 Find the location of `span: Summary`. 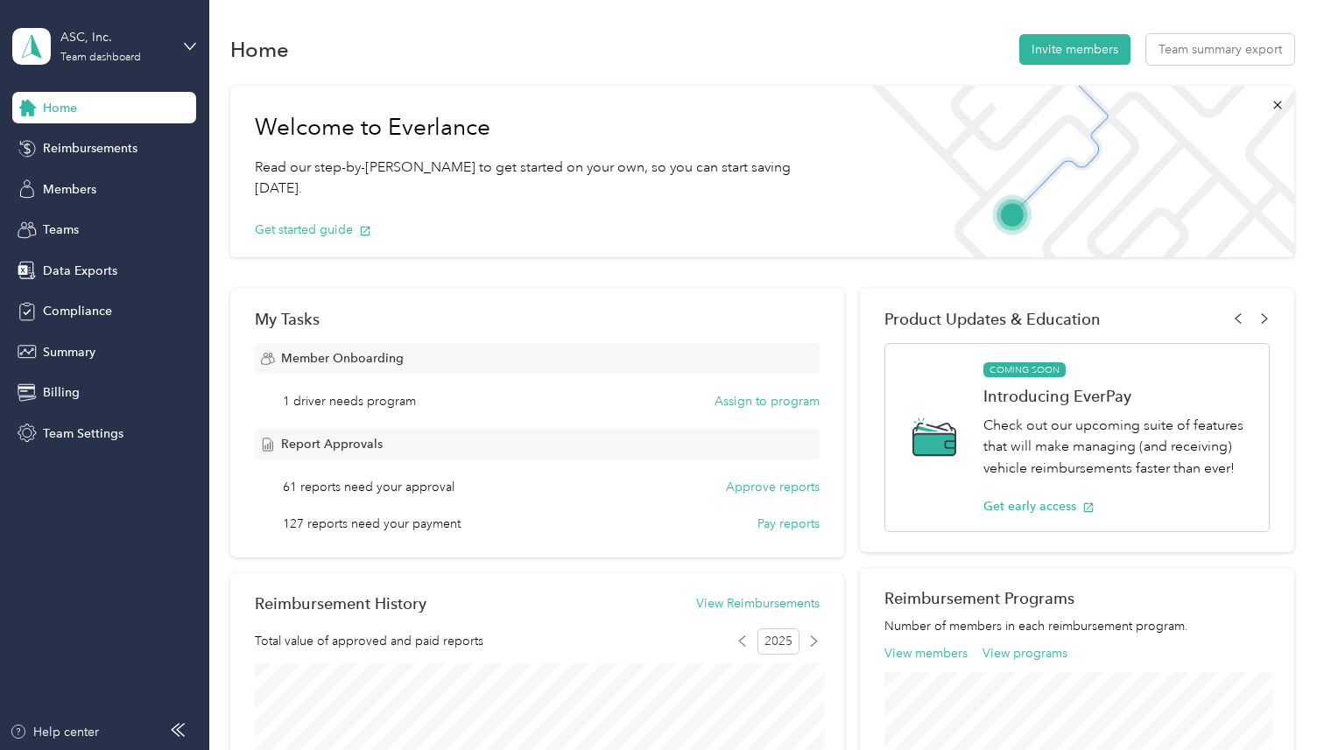

span: Summary is located at coordinates (69, 352).